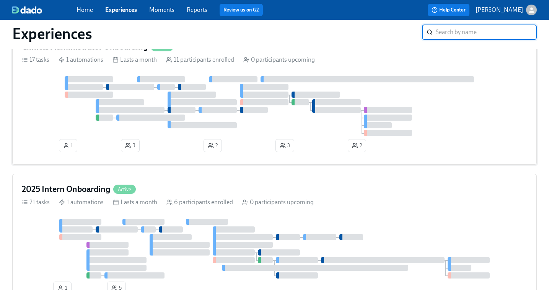 This screenshot has height=290, width=549. I want to click on div: 6 participants enrolled, so click(200, 202).